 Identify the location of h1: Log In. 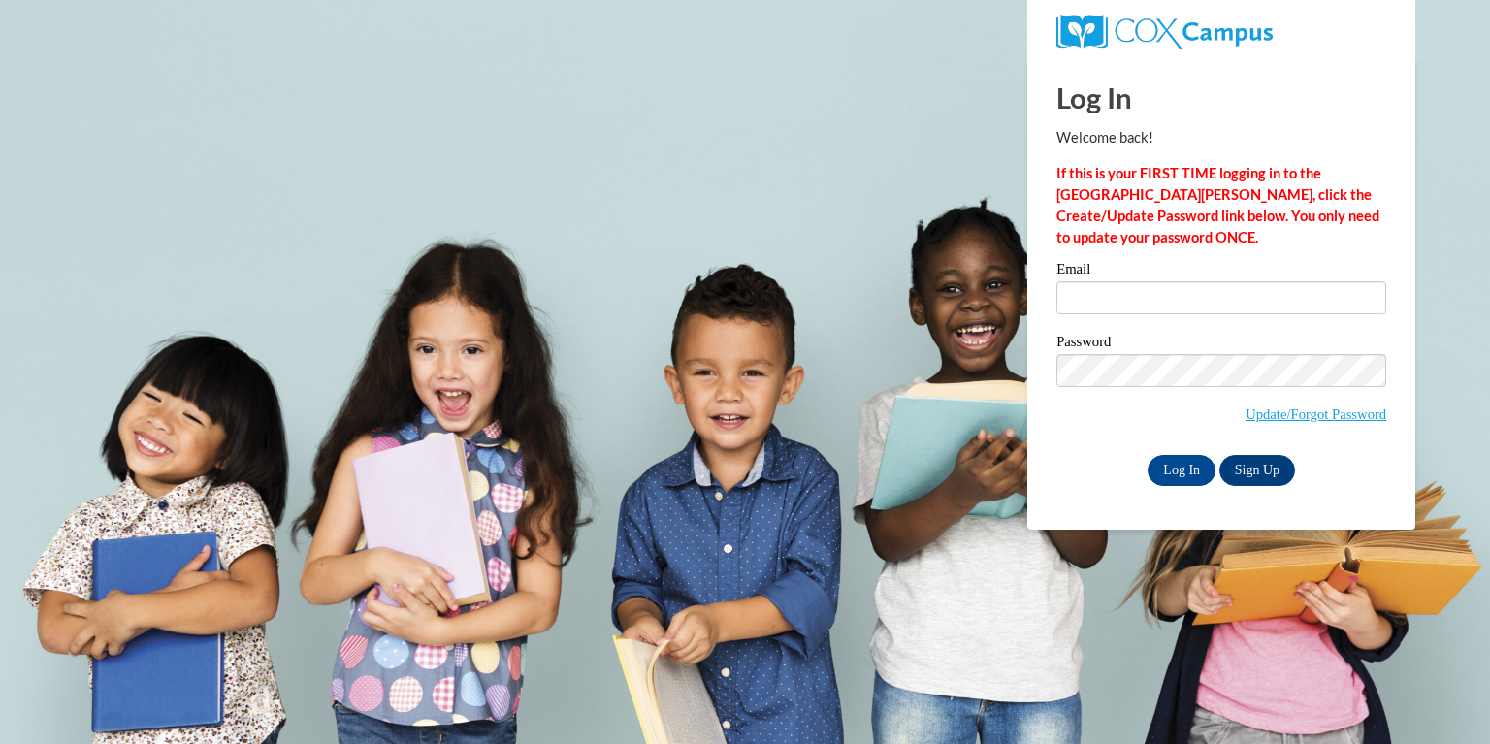
(1221, 97).